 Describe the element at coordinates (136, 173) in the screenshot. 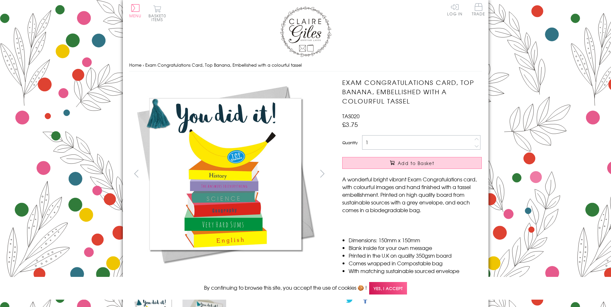

I see `button: prev` at that location.